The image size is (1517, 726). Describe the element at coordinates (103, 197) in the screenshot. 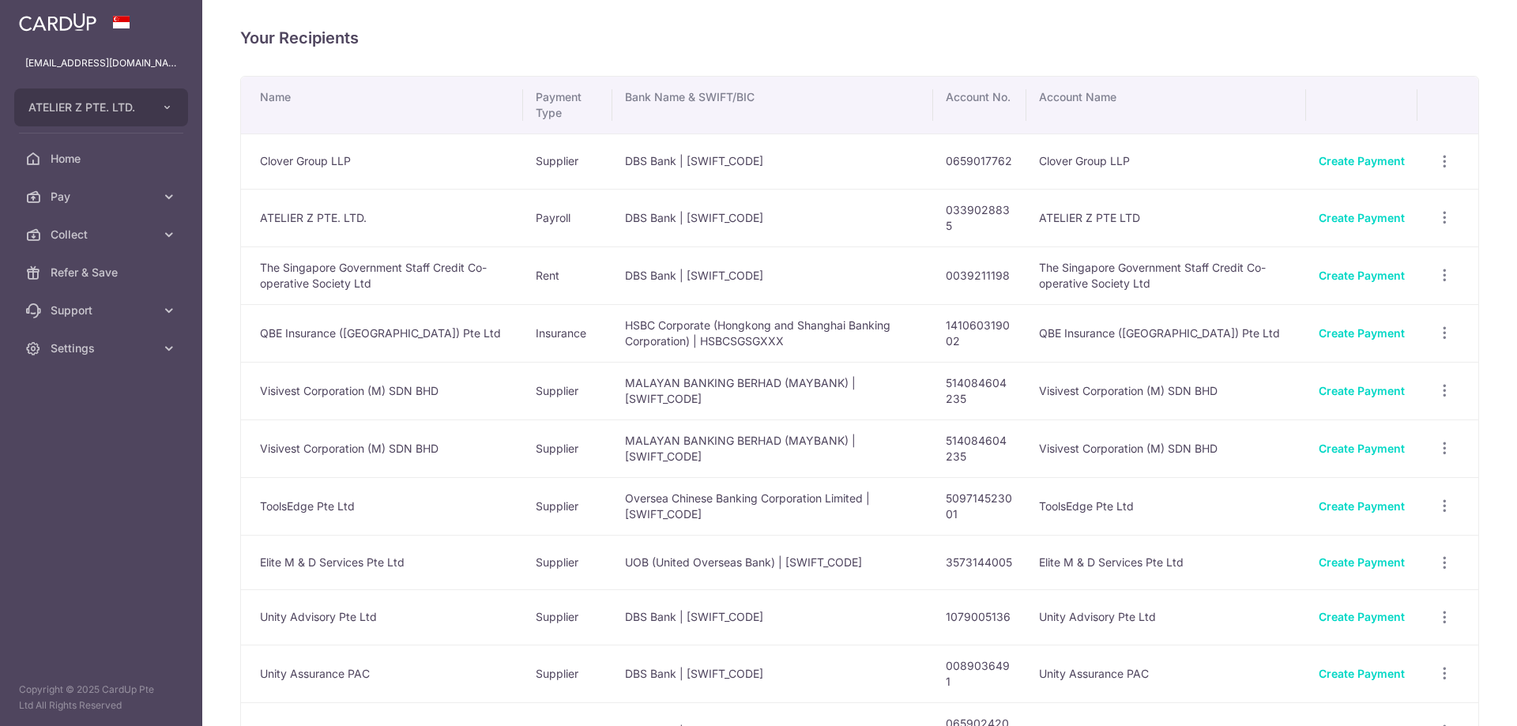

I see `span: Pay` at that location.